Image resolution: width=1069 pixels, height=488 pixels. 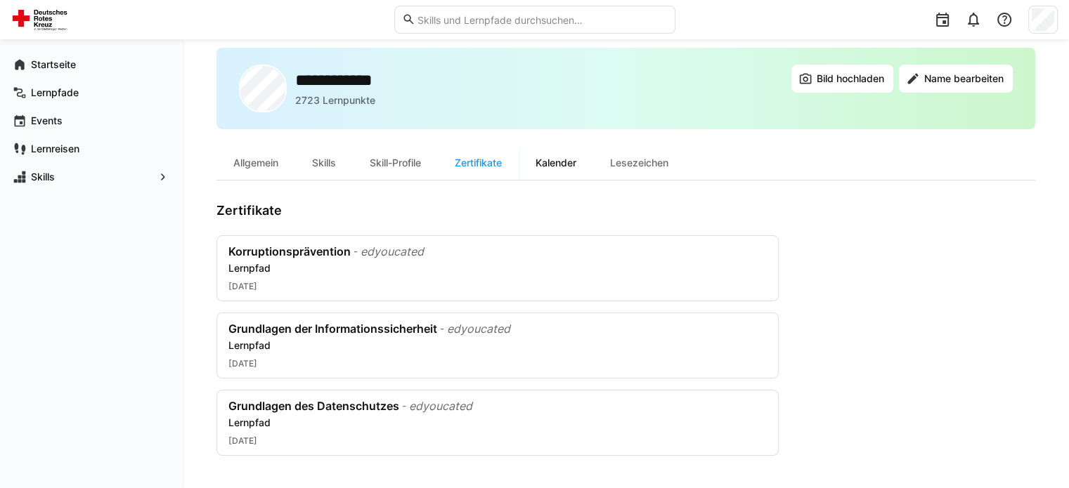 I want to click on span: Name bearbeiten, so click(x=963, y=79).